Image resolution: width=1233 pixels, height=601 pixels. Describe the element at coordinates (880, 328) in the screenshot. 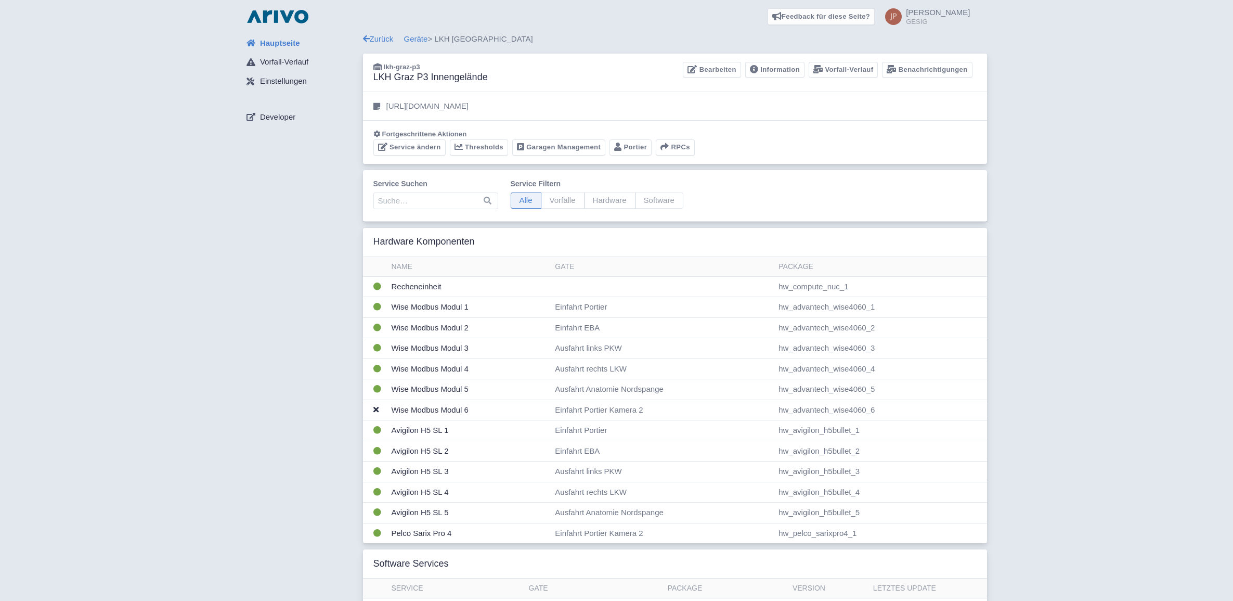

I see `td: hw_advantech_wise4060_2` at that location.